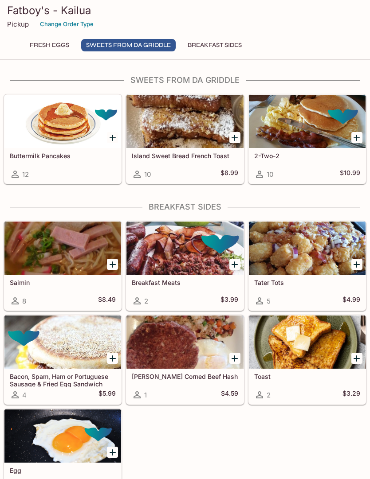 This screenshot has height=479, width=370. Describe the element at coordinates (229, 301) in the screenshot. I see `h5: $3.99` at that location.